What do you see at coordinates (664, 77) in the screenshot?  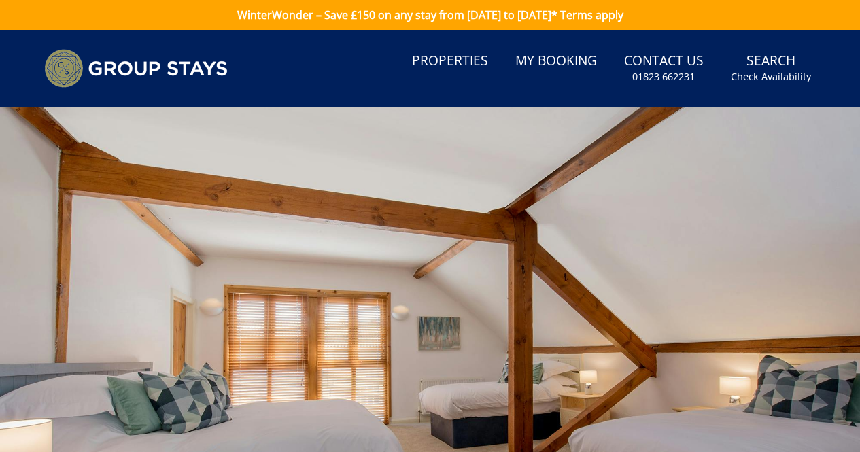 I see `small: 01823 662231` at bounding box center [664, 77].